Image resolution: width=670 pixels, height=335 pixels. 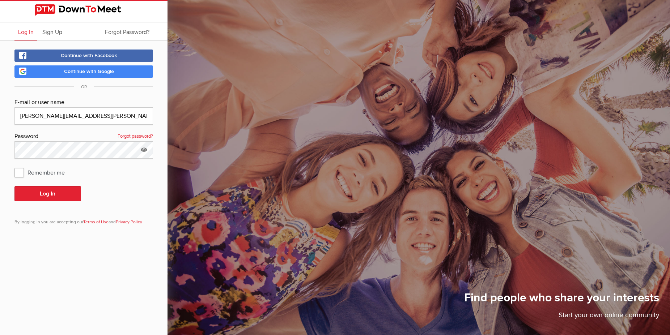 I want to click on a: Terms of Use, so click(x=96, y=222).